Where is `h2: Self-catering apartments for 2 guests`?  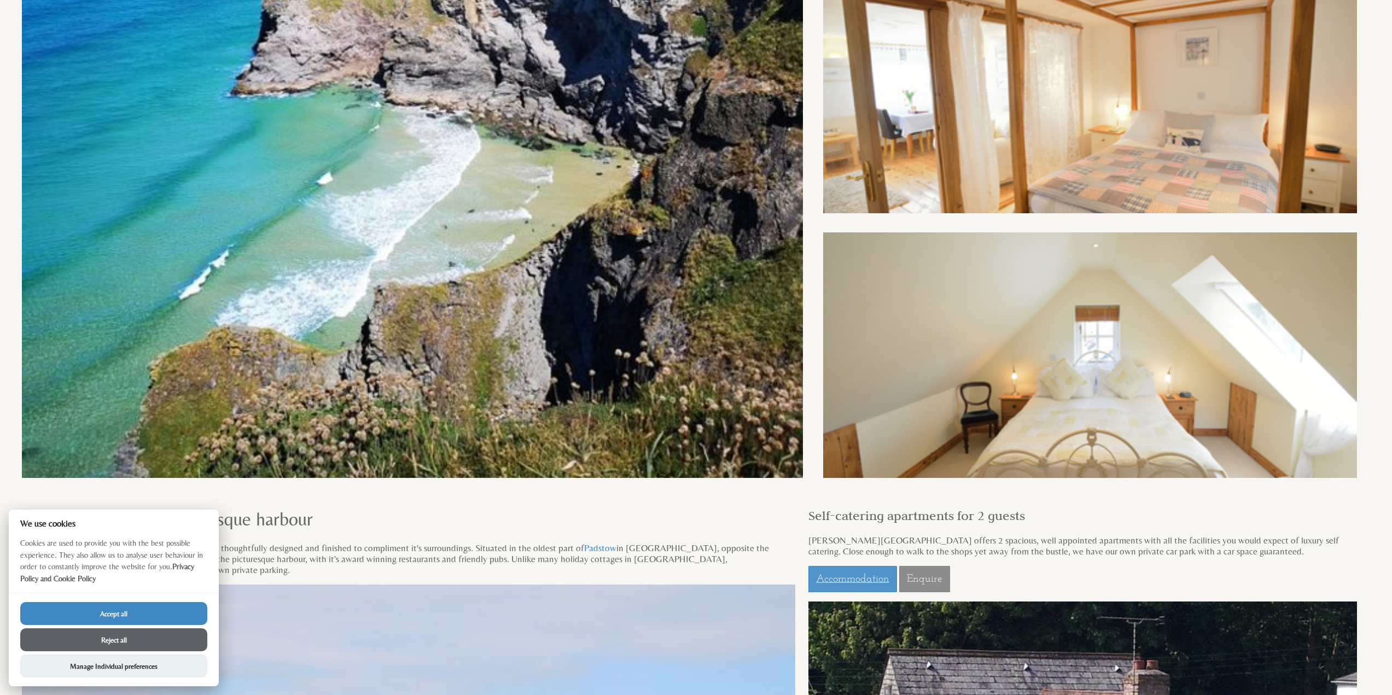
h2: Self-catering apartments for 2 guests is located at coordinates (1083, 515).